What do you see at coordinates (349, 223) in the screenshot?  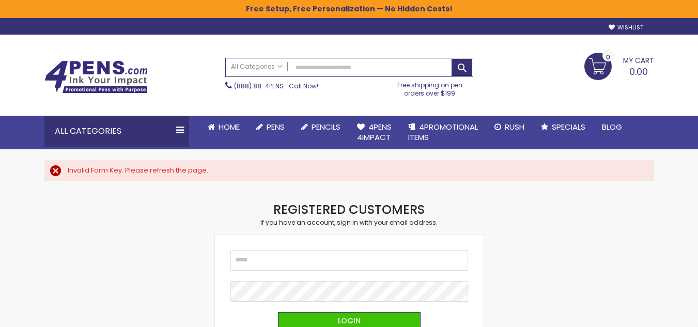 I see `div: If you have an account, sign in with your email address.` at bounding box center [349, 223].